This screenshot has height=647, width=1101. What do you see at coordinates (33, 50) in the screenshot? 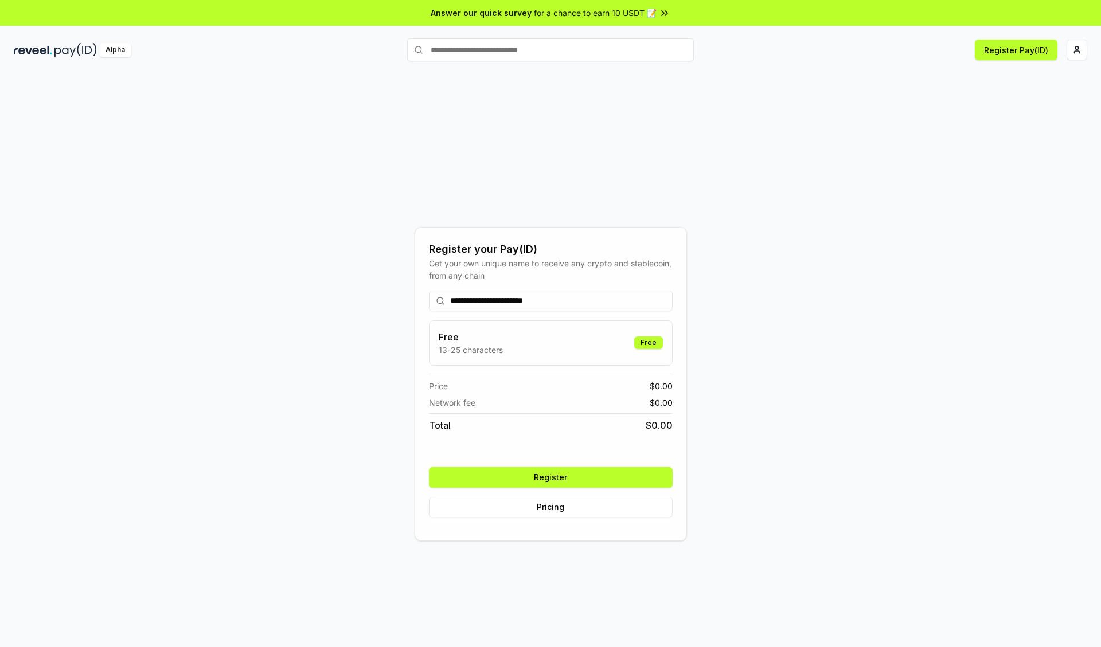
I see `img: reveel_dark` at bounding box center [33, 50].